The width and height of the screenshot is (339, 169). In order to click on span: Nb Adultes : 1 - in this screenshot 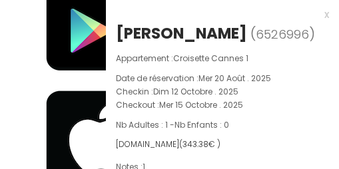, I will do `click(173, 125)`.